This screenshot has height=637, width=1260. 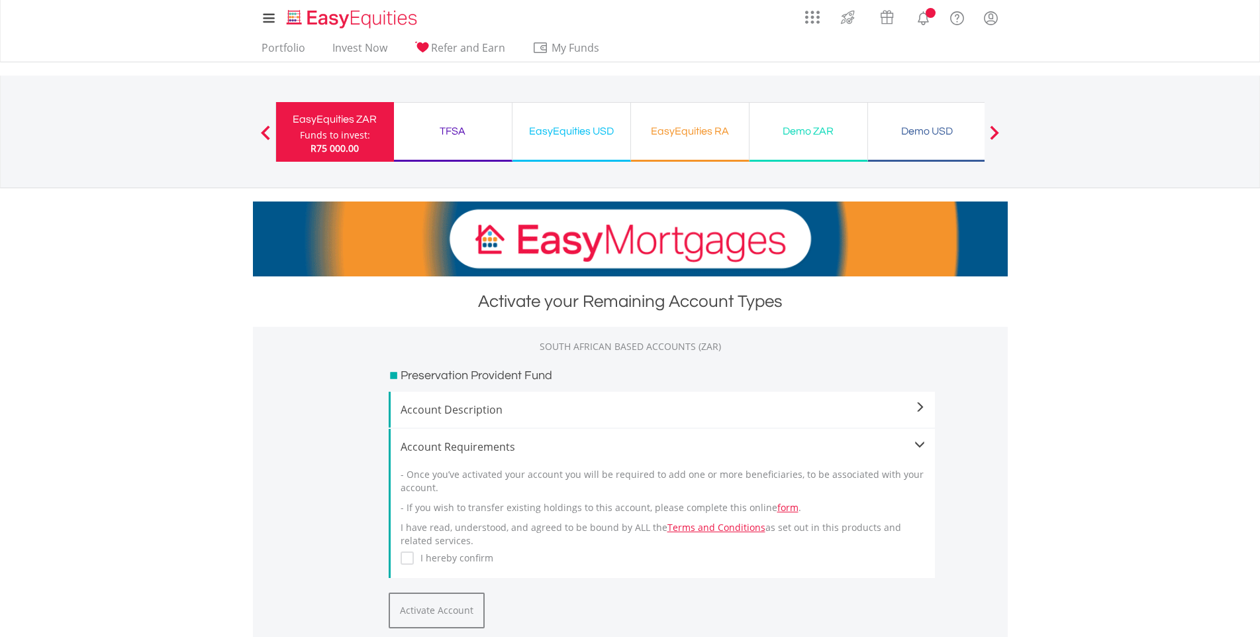 What do you see at coordinates (335, 119) in the screenshot?
I see `div: EasyEquities ZAR` at bounding box center [335, 119].